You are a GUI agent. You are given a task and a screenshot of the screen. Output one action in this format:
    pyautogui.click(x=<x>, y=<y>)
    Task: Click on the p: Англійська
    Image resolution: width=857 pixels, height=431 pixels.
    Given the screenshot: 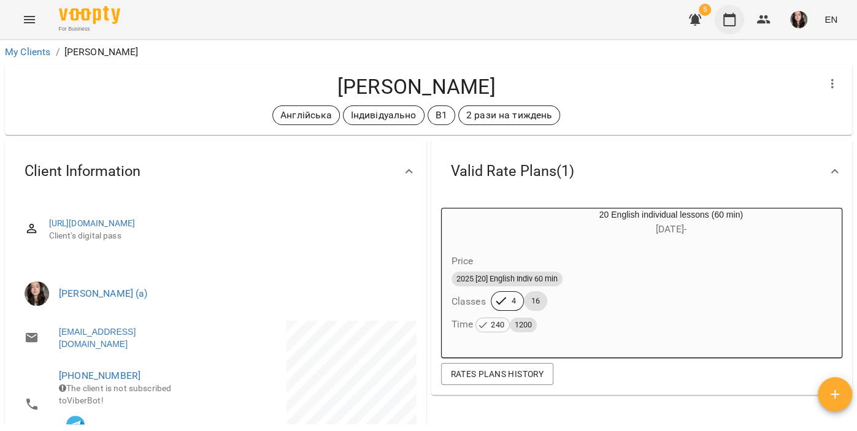 What is the action you would take?
    pyautogui.click(x=305, y=115)
    